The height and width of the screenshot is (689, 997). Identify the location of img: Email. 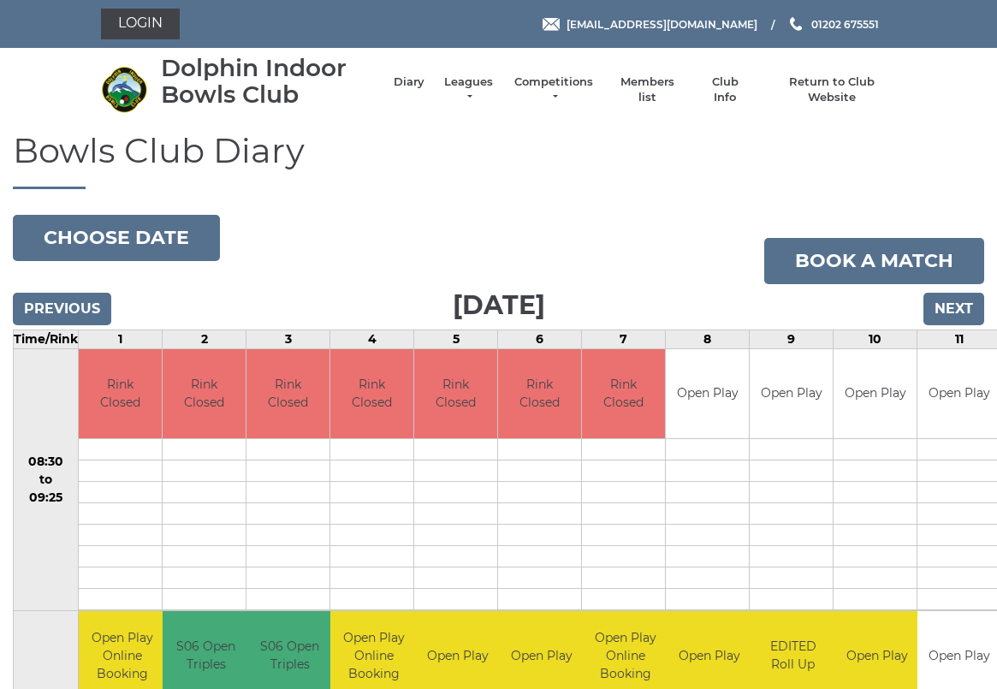
(551, 24).